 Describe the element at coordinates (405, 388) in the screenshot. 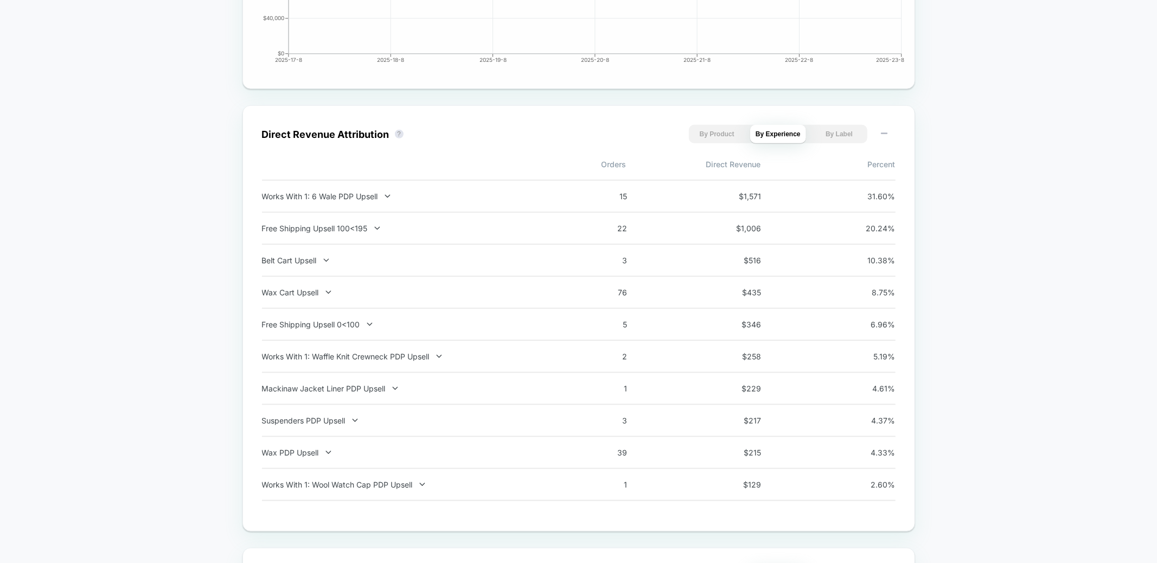

I see `div: Mackinaw Jacket Liner PDP Upsell` at that location.